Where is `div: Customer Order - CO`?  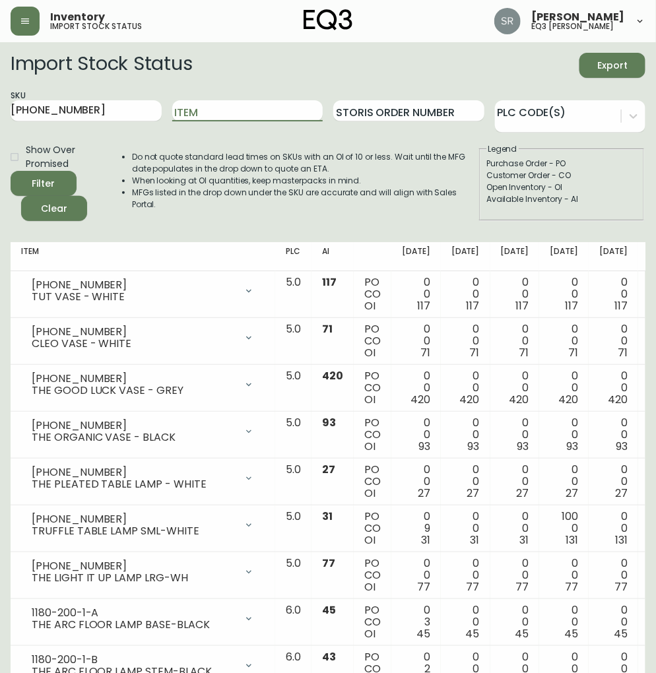
div: Customer Order - CO is located at coordinates (561, 175).